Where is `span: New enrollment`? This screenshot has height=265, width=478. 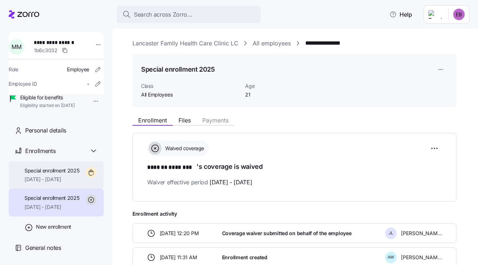
span: New enrollment is located at coordinates (54, 227).